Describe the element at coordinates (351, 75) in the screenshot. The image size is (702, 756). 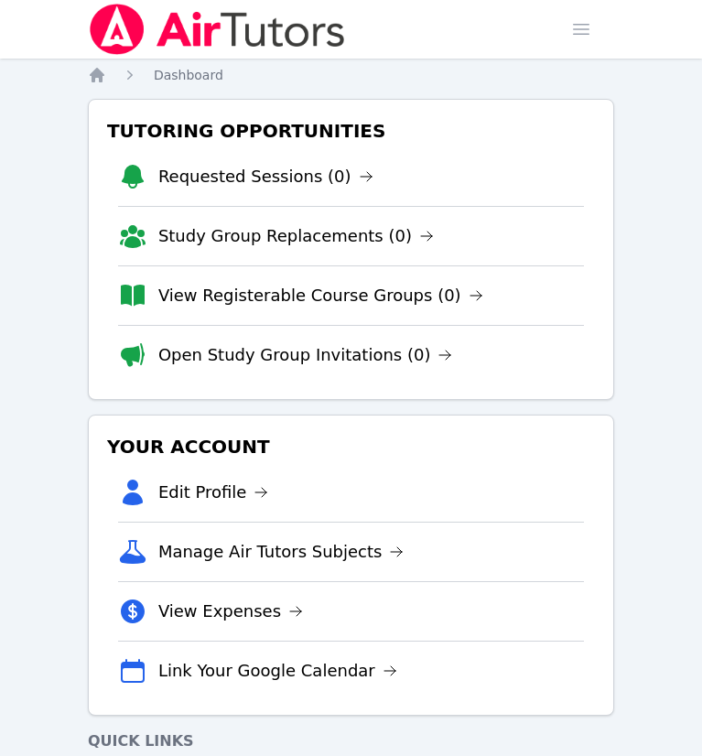
I see `nav: Breadcrumb` at that location.